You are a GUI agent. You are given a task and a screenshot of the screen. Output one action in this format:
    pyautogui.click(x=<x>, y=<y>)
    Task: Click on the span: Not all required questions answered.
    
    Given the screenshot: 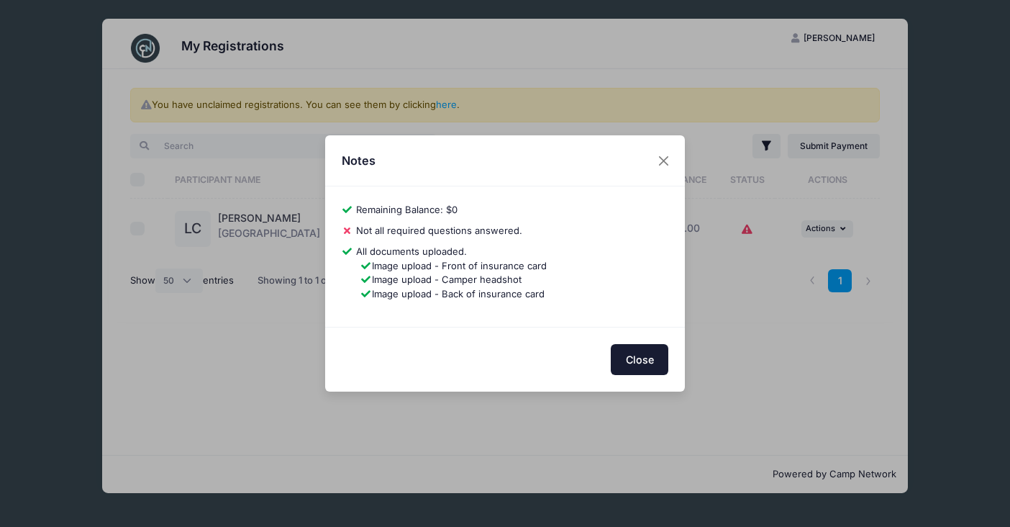 What is the action you would take?
    pyautogui.click(x=439, y=230)
    